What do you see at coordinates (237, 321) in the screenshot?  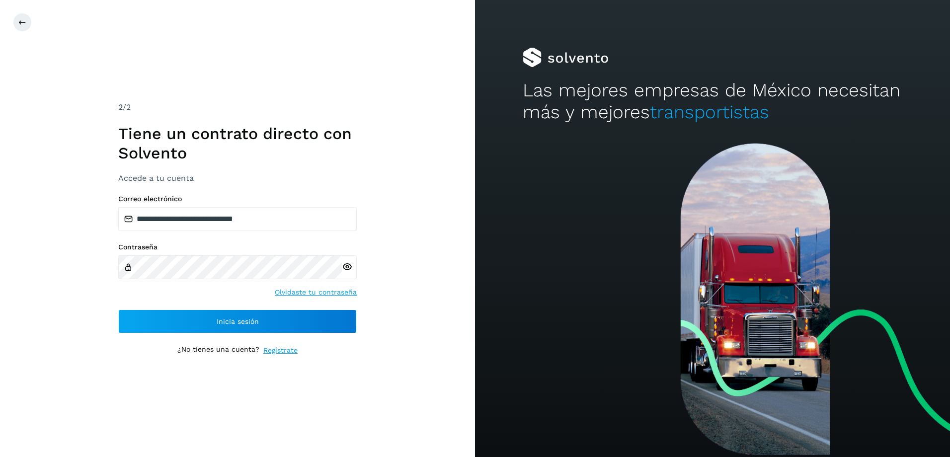 I see `span: Inicia sesión` at bounding box center [237, 321].